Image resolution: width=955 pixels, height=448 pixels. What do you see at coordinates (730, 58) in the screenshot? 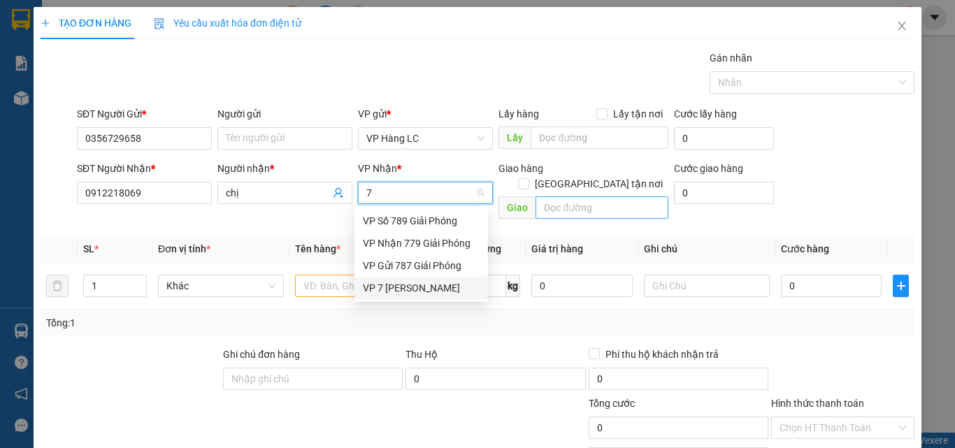
I see `label: Gán nhãn` at bounding box center [730, 58].